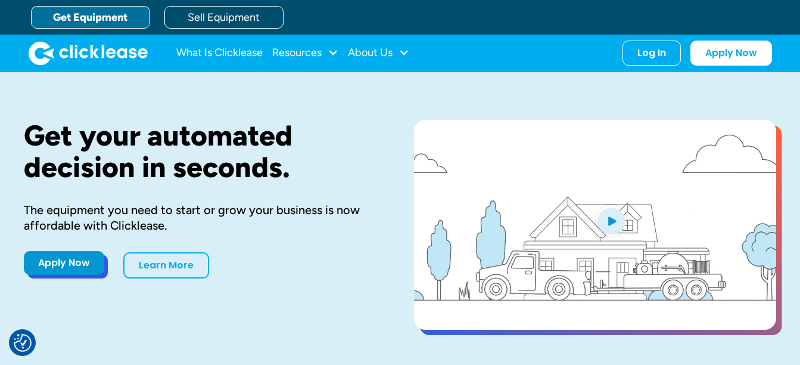 This screenshot has width=800, height=365. I want to click on a: Get Equipment, so click(91, 17).